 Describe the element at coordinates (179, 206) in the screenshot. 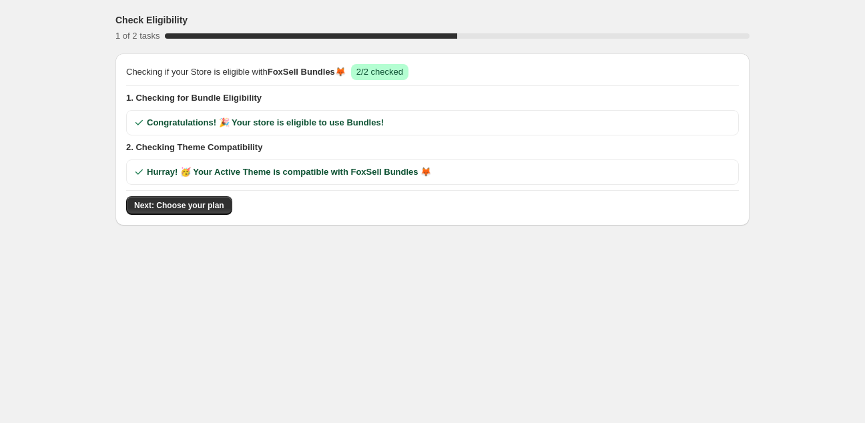

I see `button: Next: Choose your plan` at that location.